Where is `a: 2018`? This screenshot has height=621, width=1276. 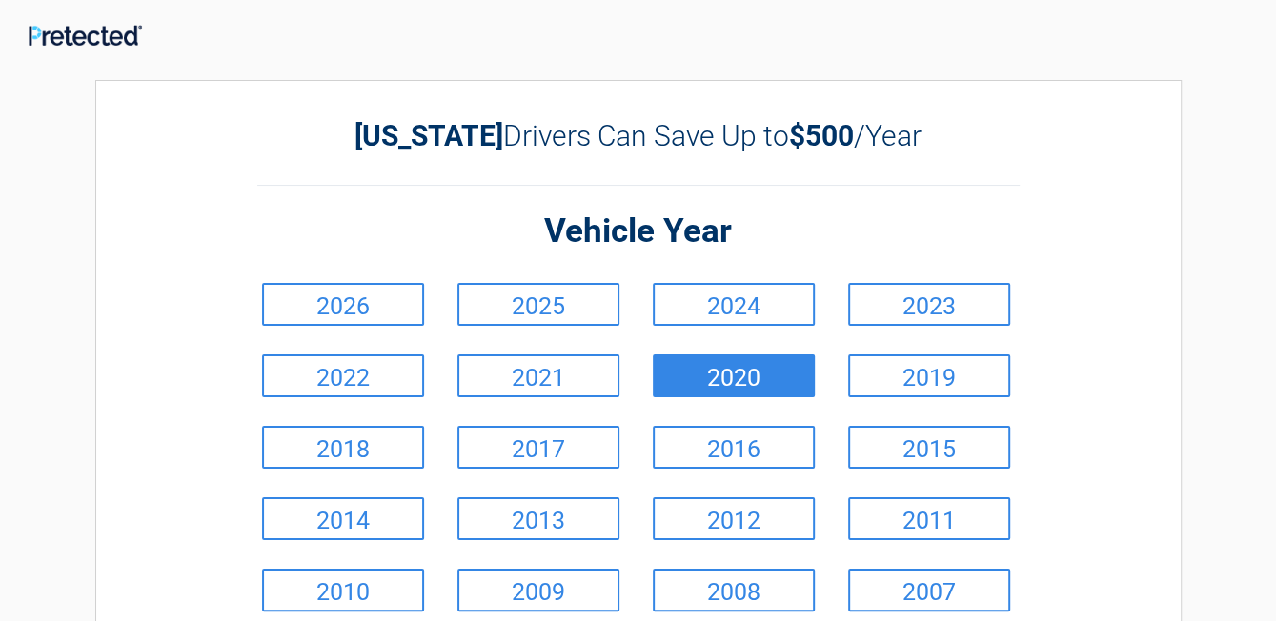 a: 2018 is located at coordinates (343, 447).